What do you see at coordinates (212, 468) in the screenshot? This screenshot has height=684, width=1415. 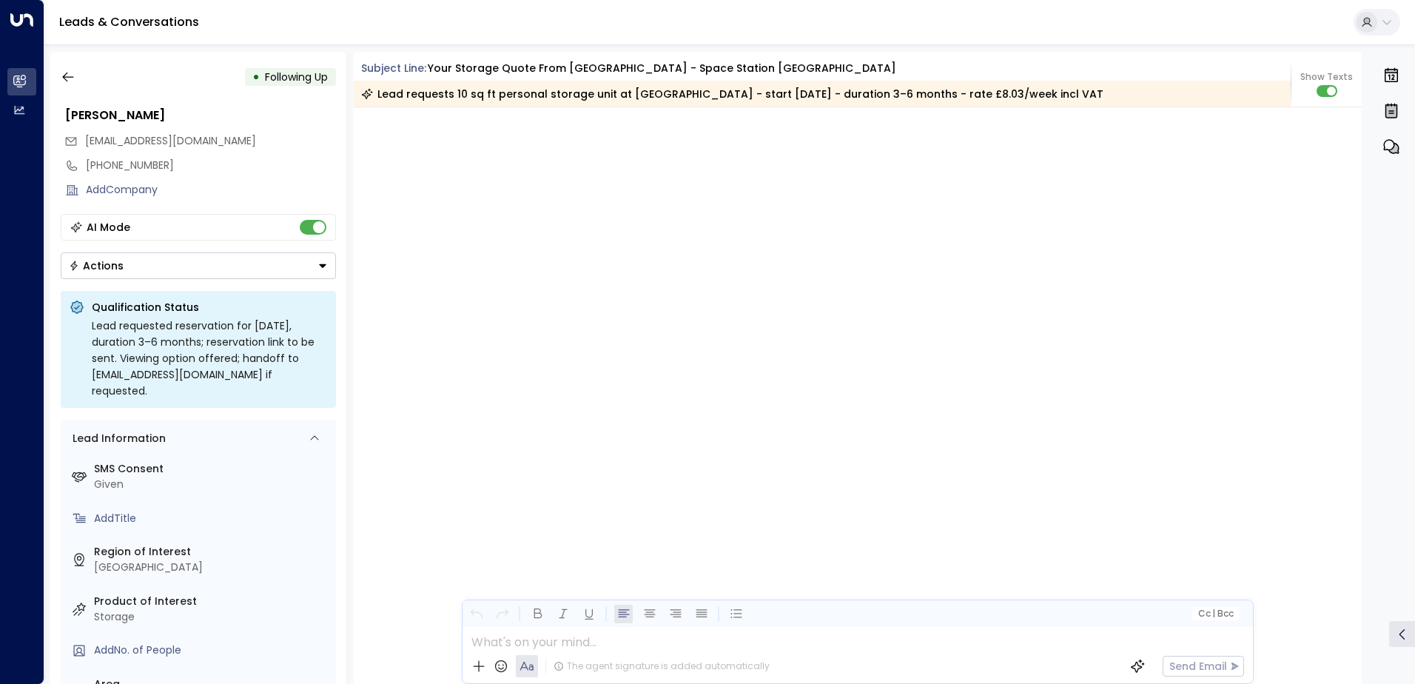 I see `label: SMS Consent` at bounding box center [212, 468].